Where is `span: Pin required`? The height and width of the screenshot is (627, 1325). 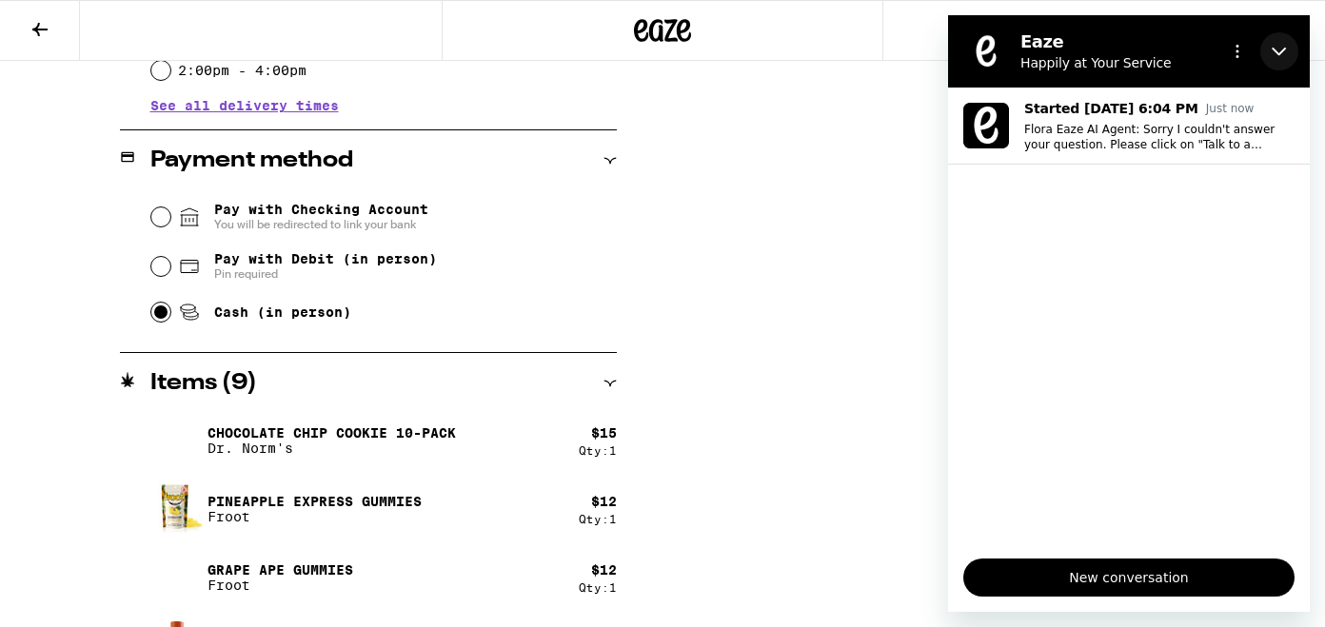 span: Pin required is located at coordinates (326, 274).